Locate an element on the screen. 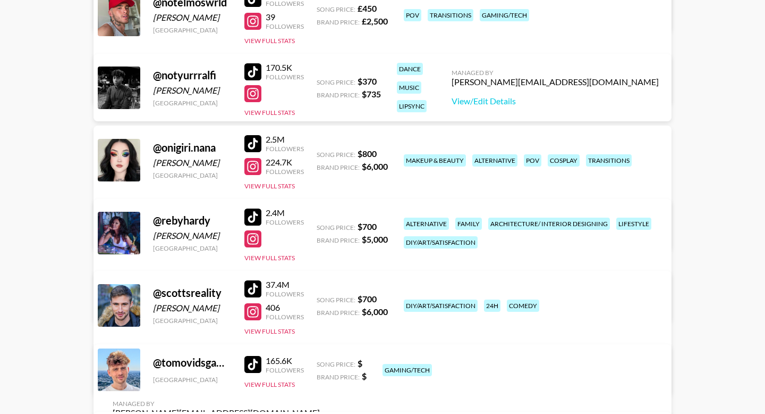 The width and height of the screenshot is (765, 414). strong: $ 735 is located at coordinates (372, 94).